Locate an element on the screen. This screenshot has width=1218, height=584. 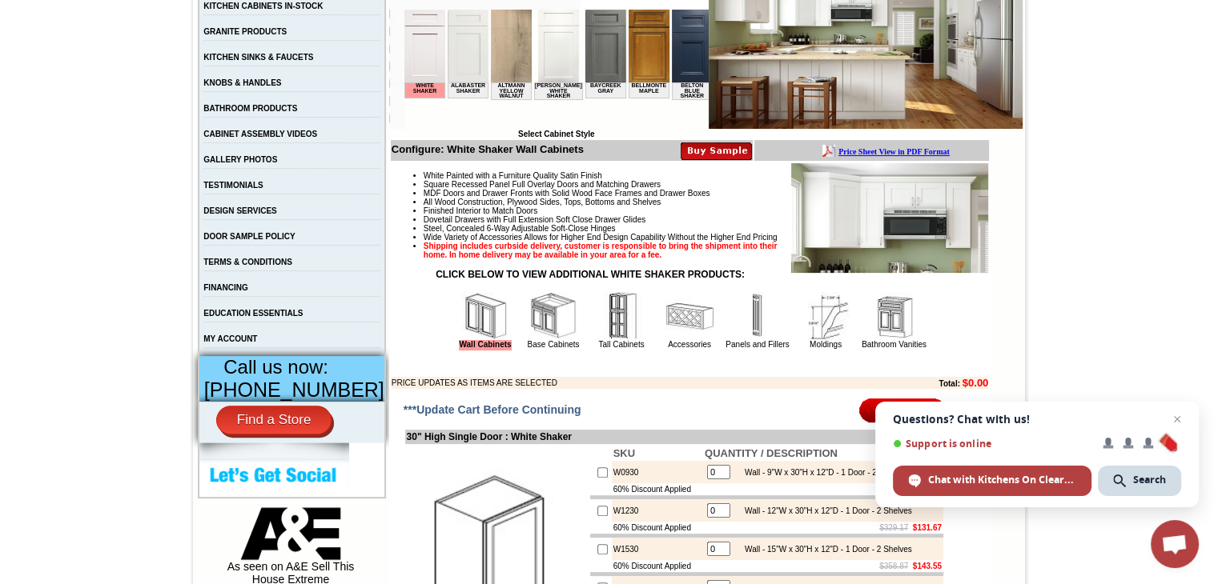
li: MDF Doors and Drawer Fronts with Solid Wood Face Frames and Drawer Boxes is located at coordinates (705, 193).